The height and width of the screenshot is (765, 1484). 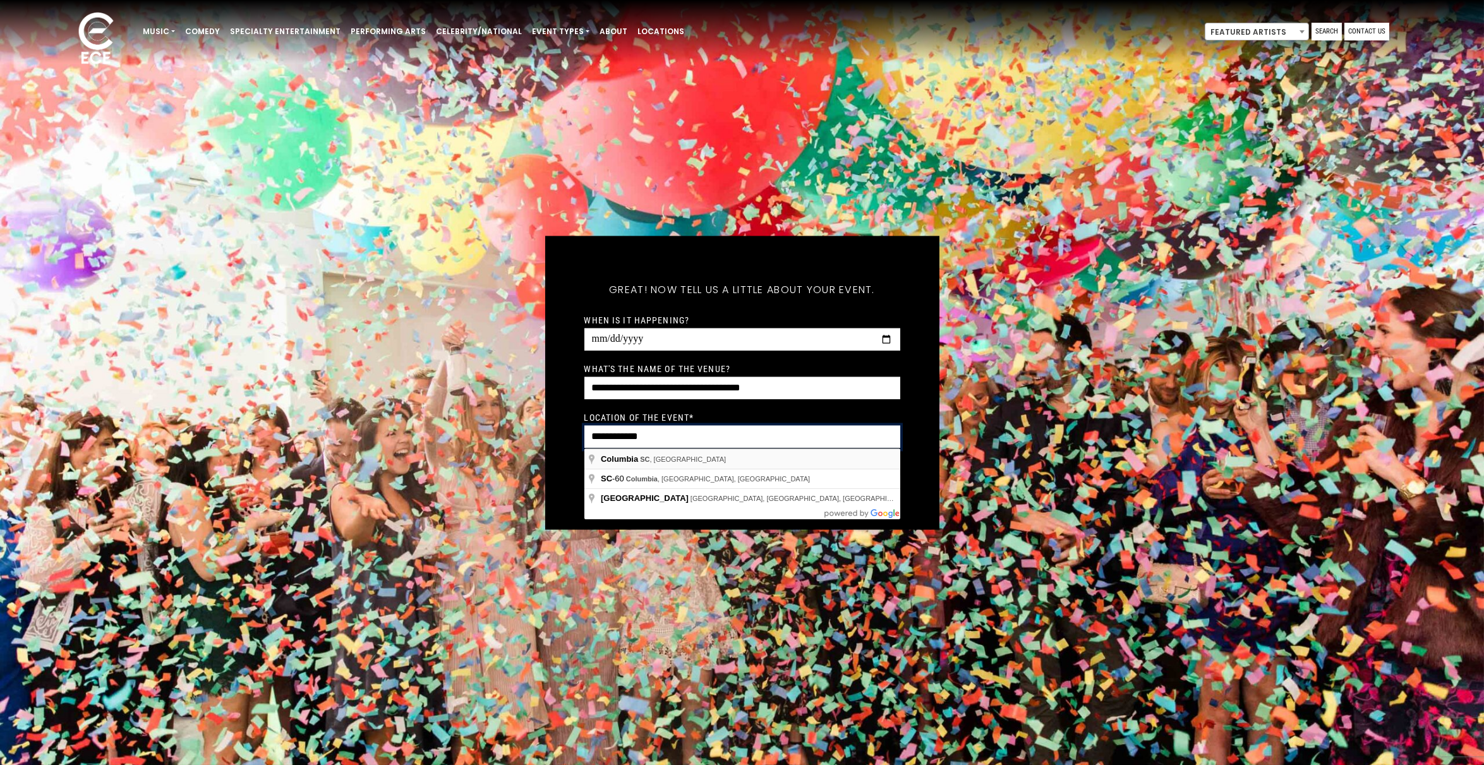 What do you see at coordinates (96, 39) in the screenshot?
I see `img: ece_new_logo_whitev2-1.png` at bounding box center [96, 39].